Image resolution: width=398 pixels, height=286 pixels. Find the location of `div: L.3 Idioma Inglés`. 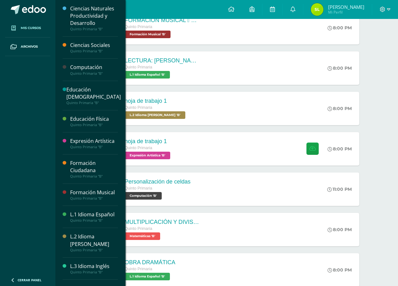

div: L.3 Idioma Inglés is located at coordinates (94, 266).